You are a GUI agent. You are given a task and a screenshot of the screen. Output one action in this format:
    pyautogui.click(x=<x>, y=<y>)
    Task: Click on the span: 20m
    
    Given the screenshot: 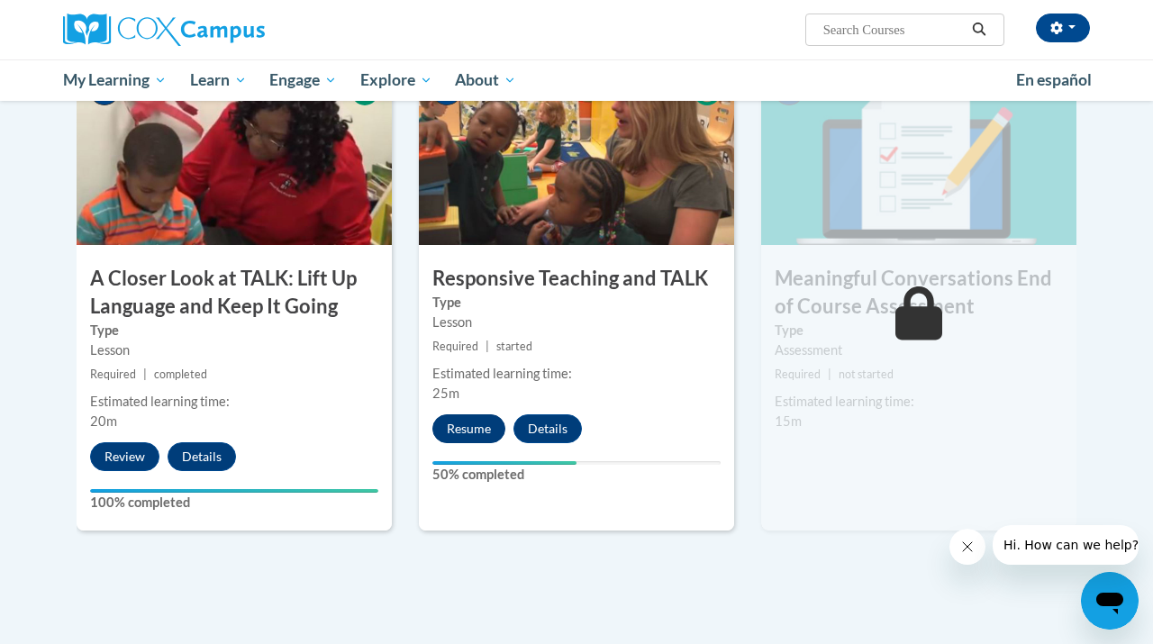 What is the action you would take?
    pyautogui.click(x=104, y=421)
    